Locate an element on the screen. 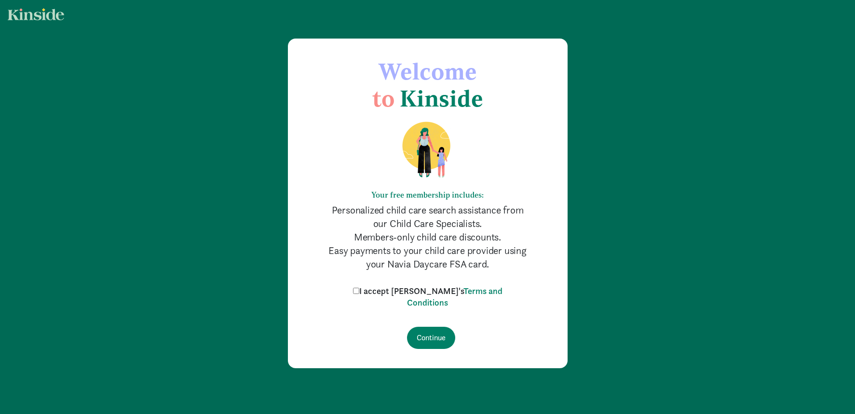  a: Terms and Conditions is located at coordinates (455, 297).